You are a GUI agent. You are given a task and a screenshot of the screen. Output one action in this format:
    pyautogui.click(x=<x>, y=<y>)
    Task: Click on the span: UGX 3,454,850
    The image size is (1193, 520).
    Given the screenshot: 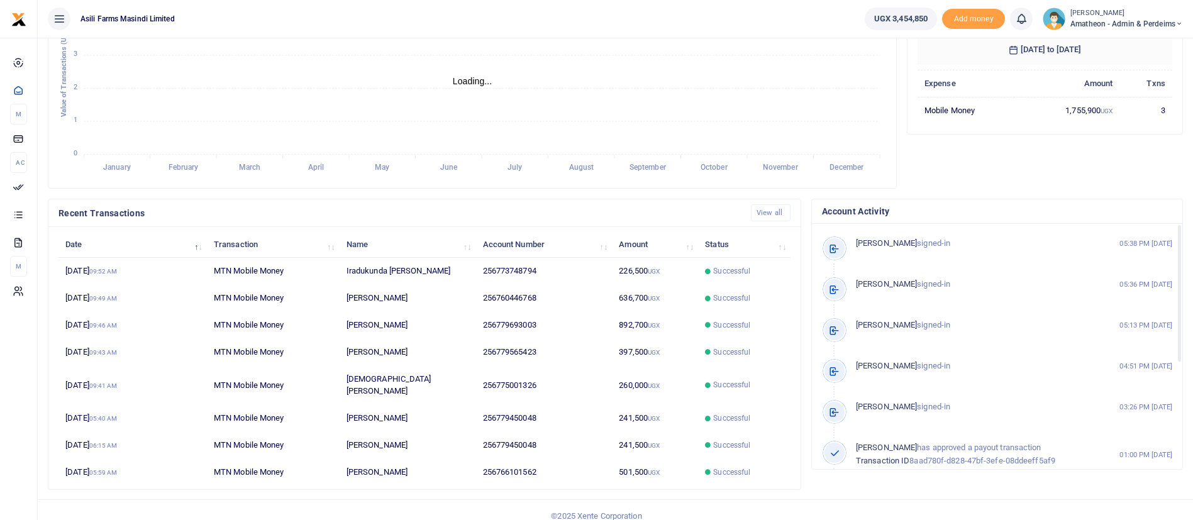 What is the action you would take?
    pyautogui.click(x=900, y=19)
    